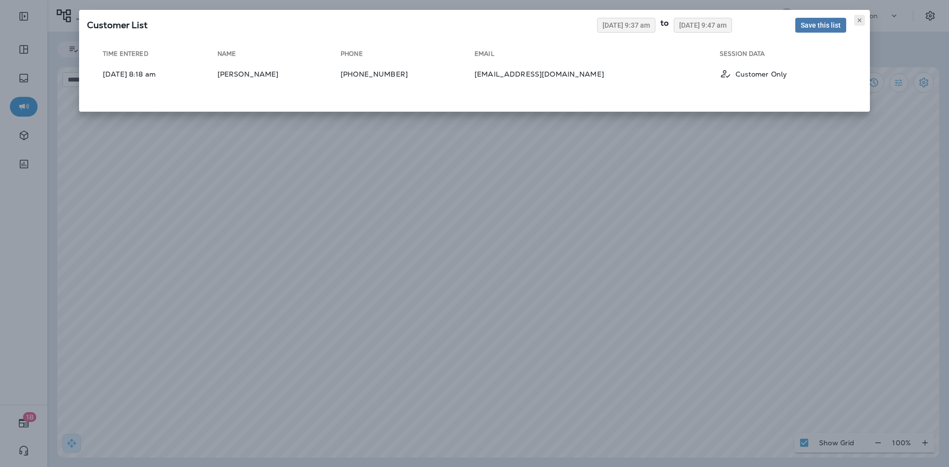  What do you see at coordinates (664, 25) in the screenshot?
I see `div: to` at bounding box center [664, 25].